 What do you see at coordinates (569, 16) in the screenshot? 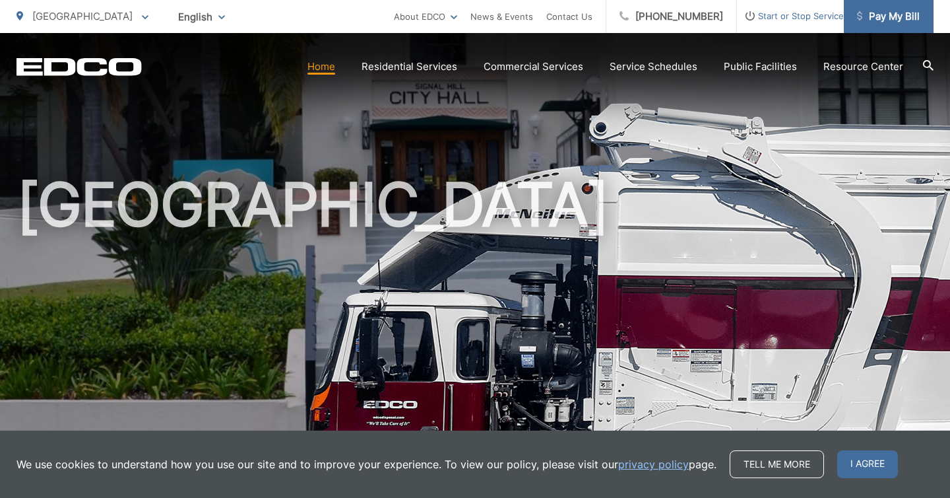
I see `a: Contact Us` at bounding box center [569, 16].